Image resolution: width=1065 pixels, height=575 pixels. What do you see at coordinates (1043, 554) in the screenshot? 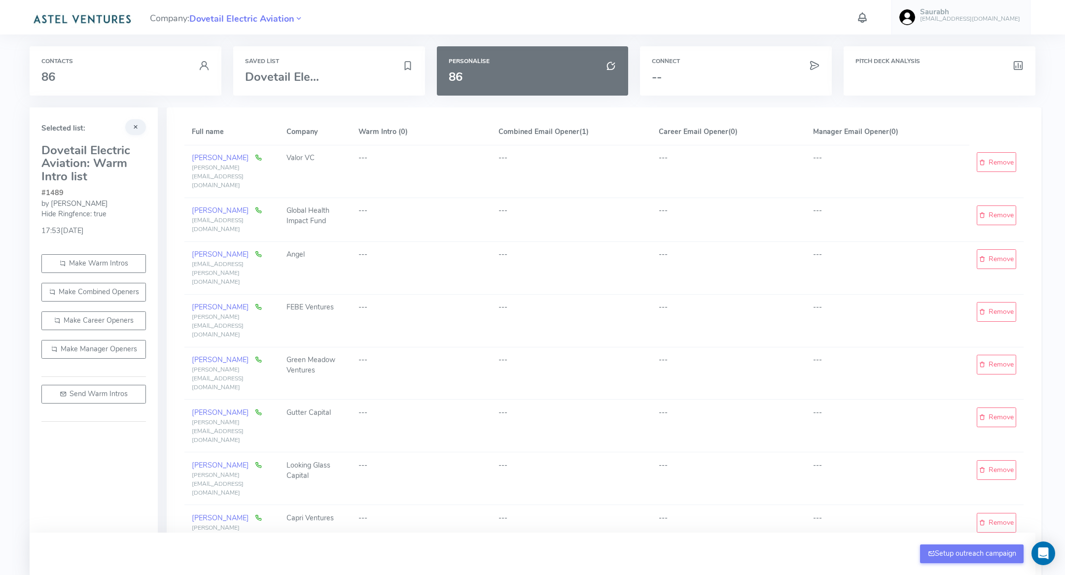
I see `div: Open Intercom Messenger` at bounding box center [1043, 554].